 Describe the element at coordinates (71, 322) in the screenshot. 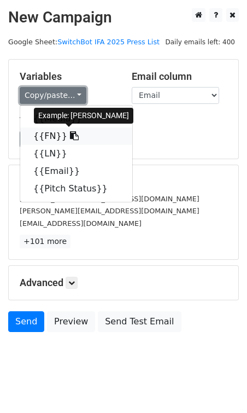

I see `a: Preview` at that location.